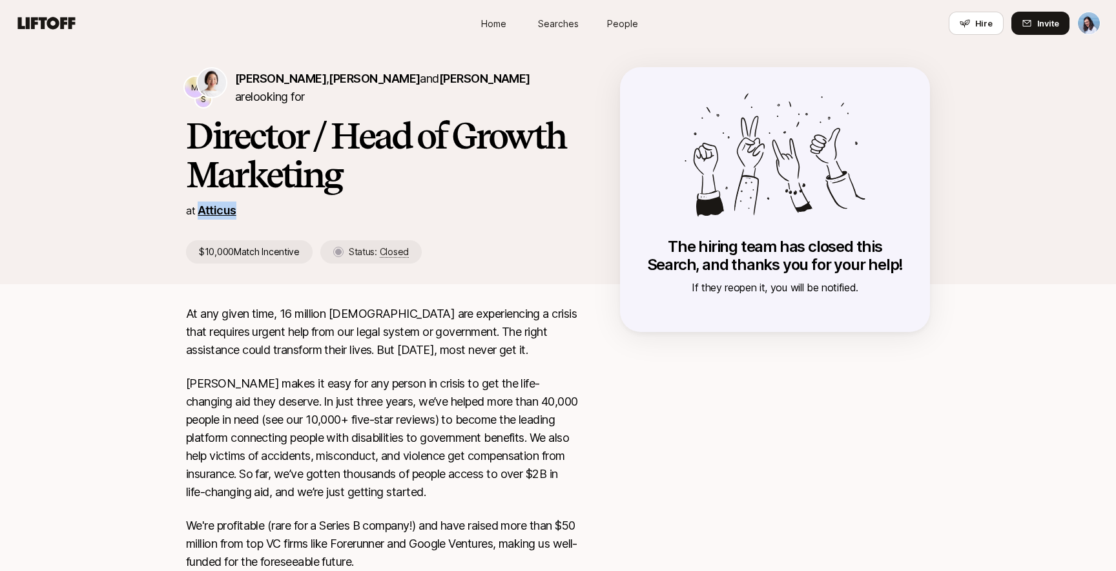 Image resolution: width=1116 pixels, height=571 pixels. Describe the element at coordinates (558, 23) in the screenshot. I see `span: Searches` at that location.